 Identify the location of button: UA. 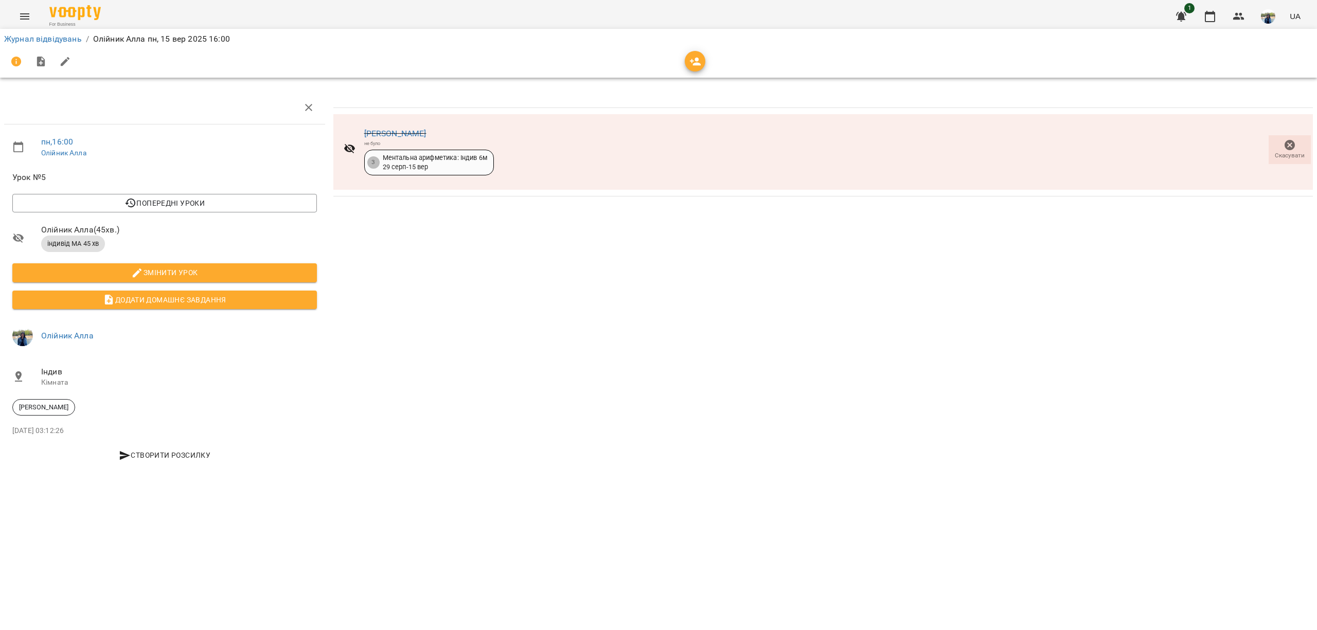
(1295, 16).